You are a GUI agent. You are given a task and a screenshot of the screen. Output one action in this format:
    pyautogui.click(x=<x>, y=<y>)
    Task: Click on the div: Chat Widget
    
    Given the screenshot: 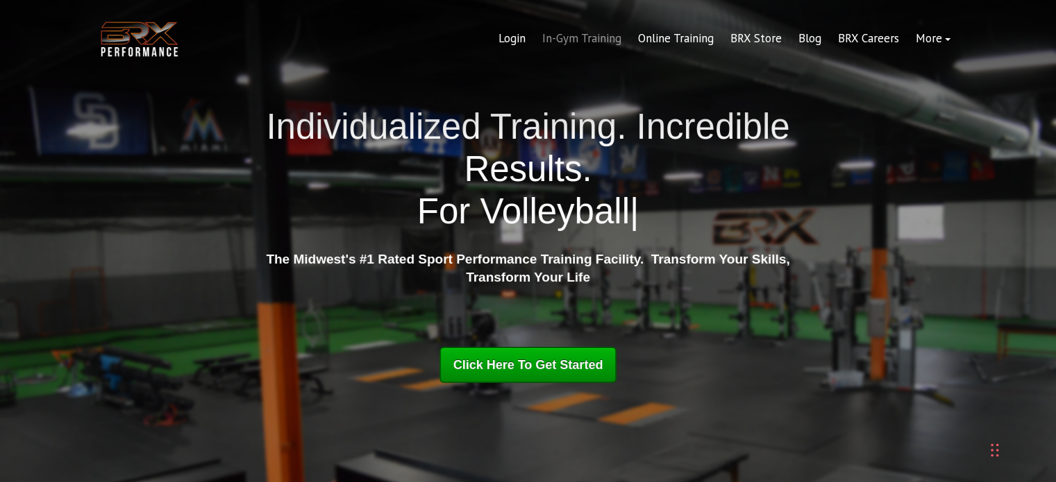 What is the action you would take?
    pyautogui.click(x=957, y=407)
    